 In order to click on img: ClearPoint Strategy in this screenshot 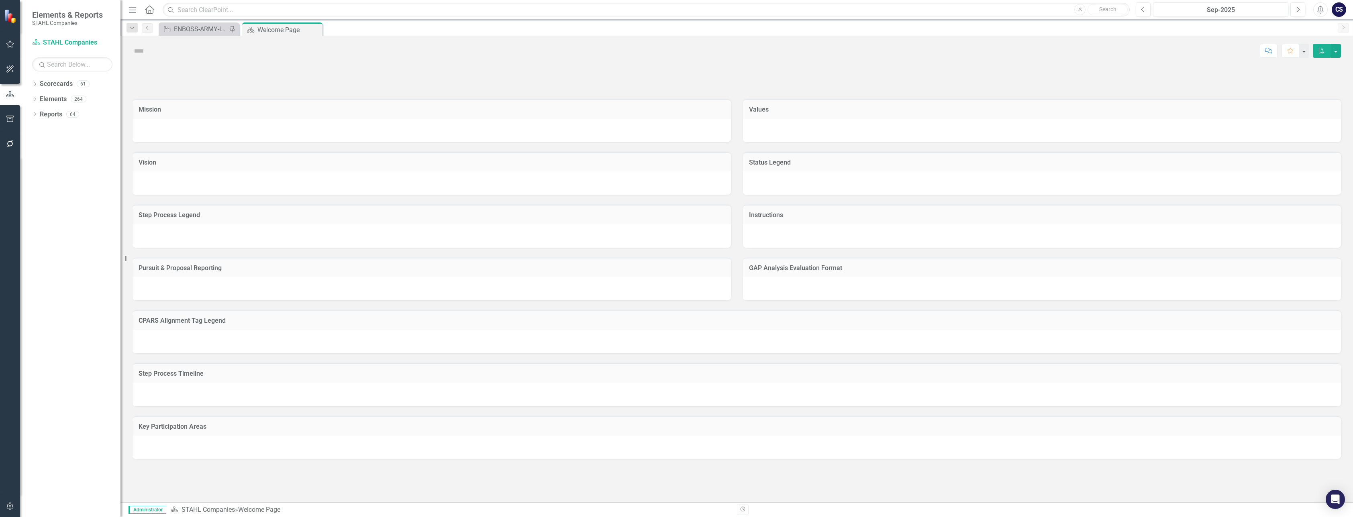, I will do `click(11, 16)`.